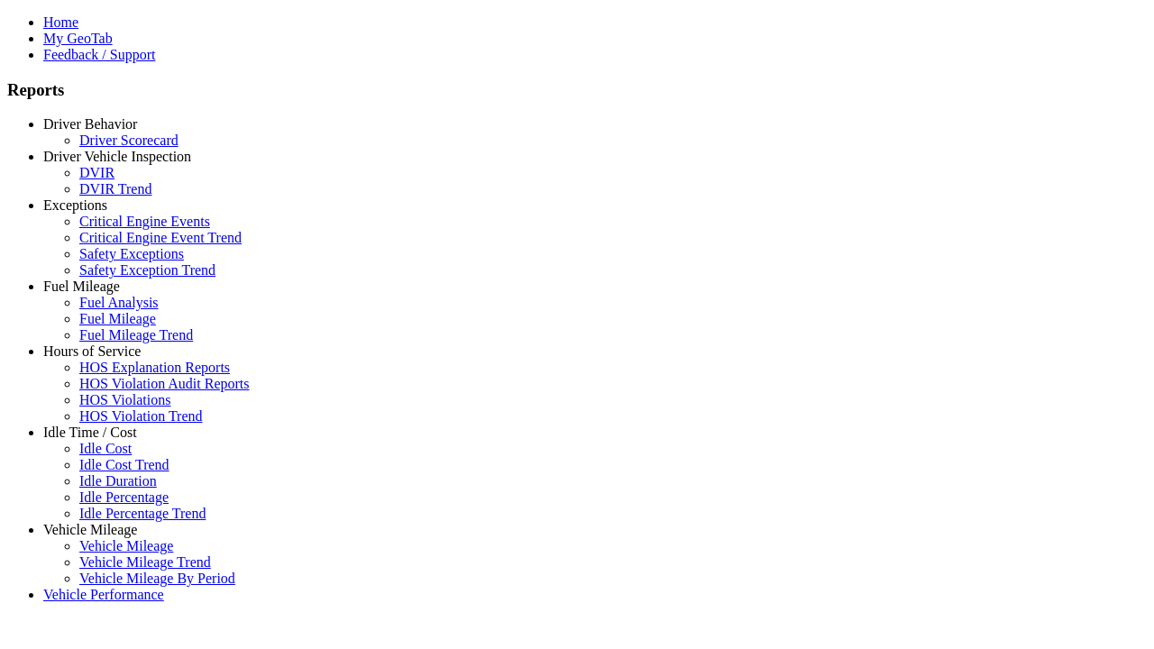 The image size is (1154, 649). I want to click on a: Critical Engine Events, so click(144, 221).